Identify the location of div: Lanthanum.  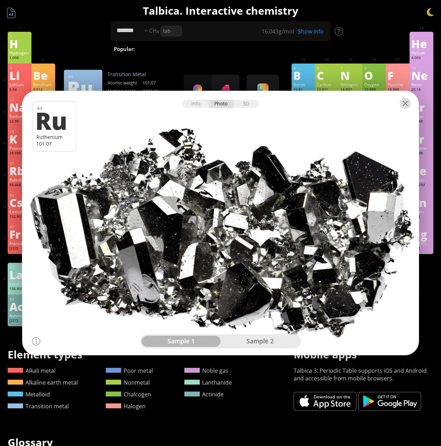
(20, 284).